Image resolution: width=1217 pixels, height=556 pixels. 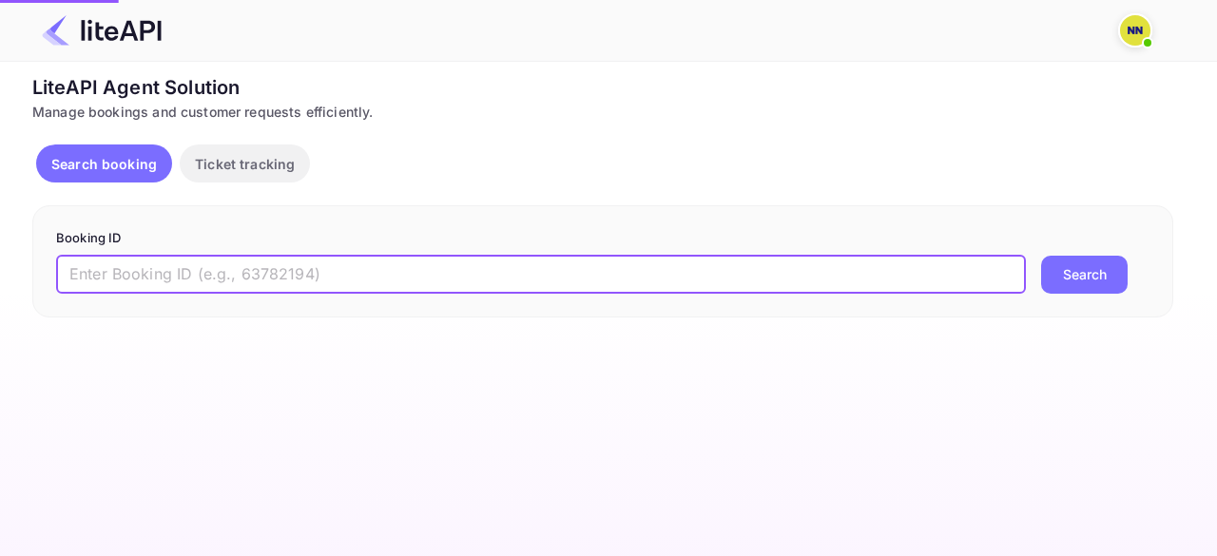 I want to click on p: Ticket tracking, so click(x=244, y=164).